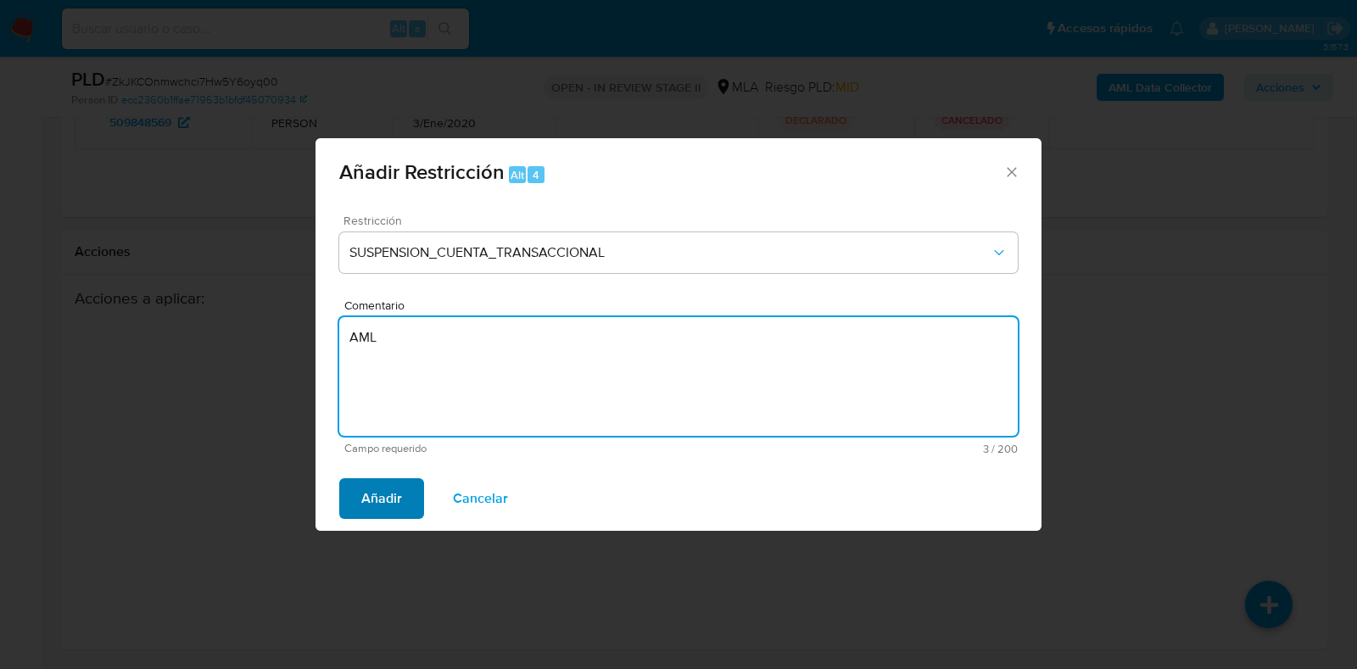  Describe the element at coordinates (678, 253) in the screenshot. I see `button: Restriction` at that location.